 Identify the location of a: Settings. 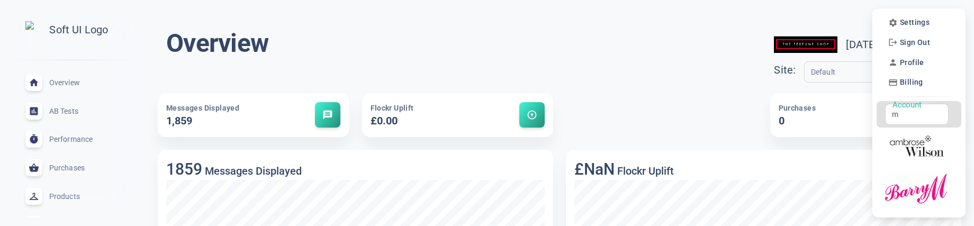
(909, 23).